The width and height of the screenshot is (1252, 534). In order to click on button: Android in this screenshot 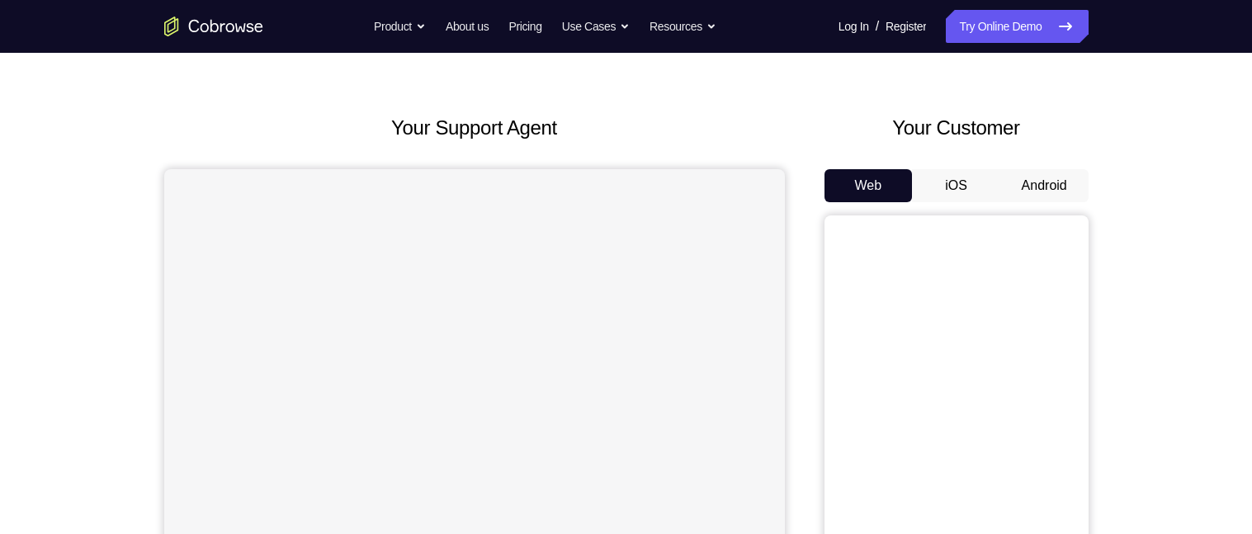, I will do `click(1044, 186)`.